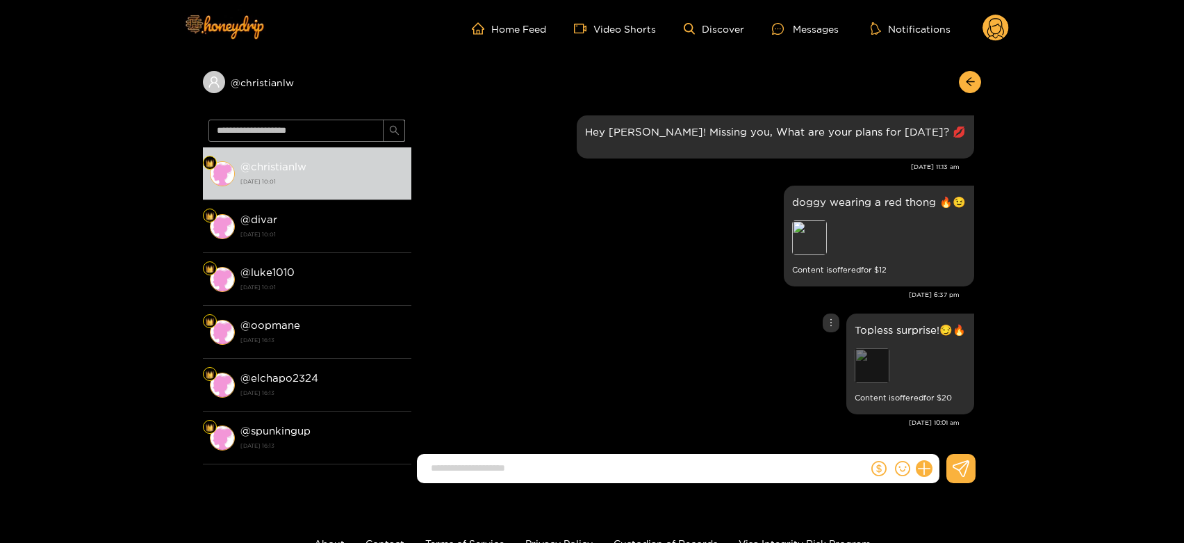 The image size is (1184, 543). I want to click on span: more, so click(831, 322).